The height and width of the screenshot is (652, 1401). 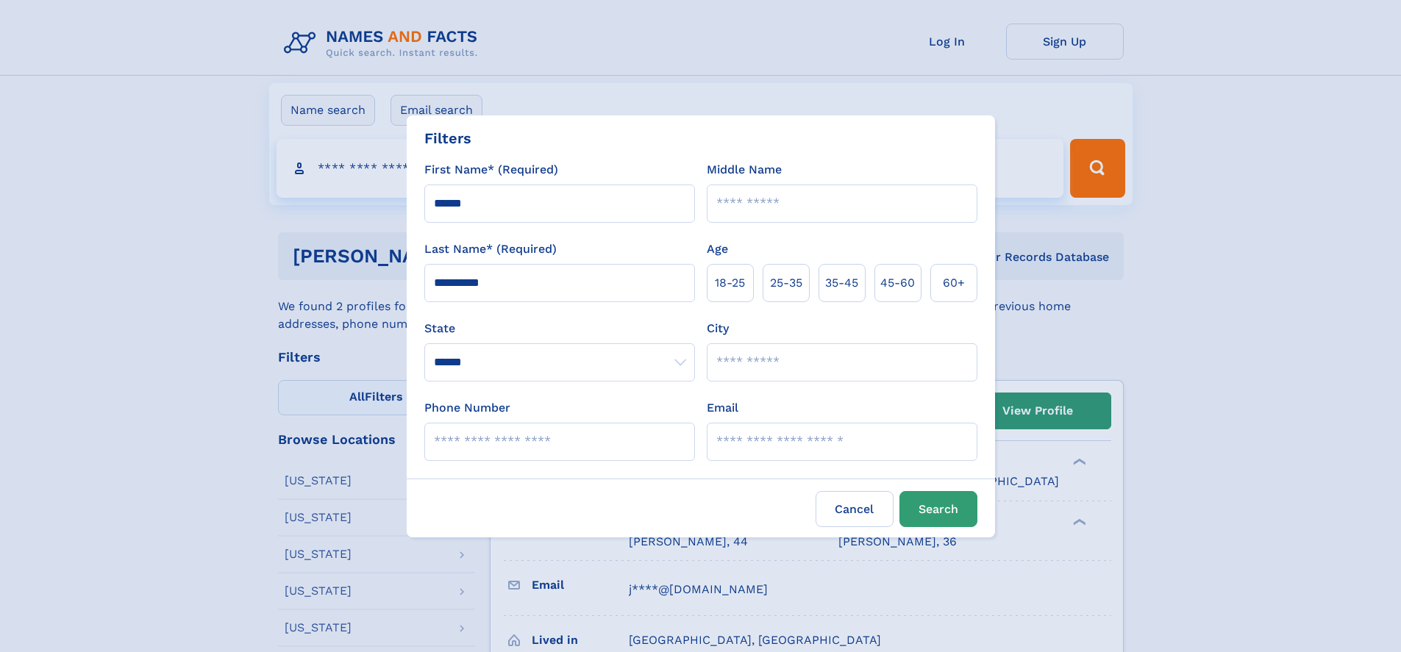 What do you see at coordinates (448, 138) in the screenshot?
I see `div: Filters` at bounding box center [448, 138].